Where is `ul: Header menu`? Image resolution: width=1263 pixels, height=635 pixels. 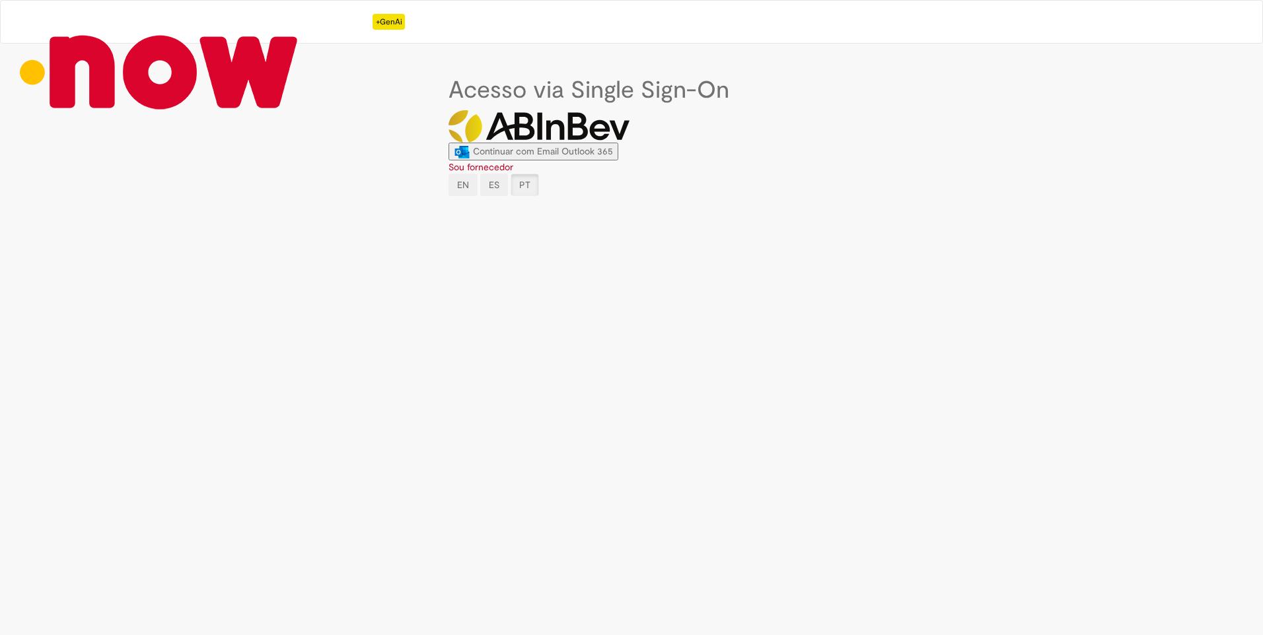
ul: Header menu is located at coordinates (366, 22).